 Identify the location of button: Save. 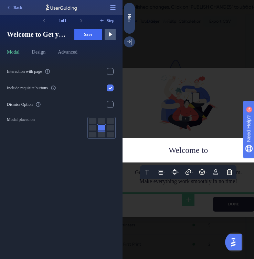
(88, 34).